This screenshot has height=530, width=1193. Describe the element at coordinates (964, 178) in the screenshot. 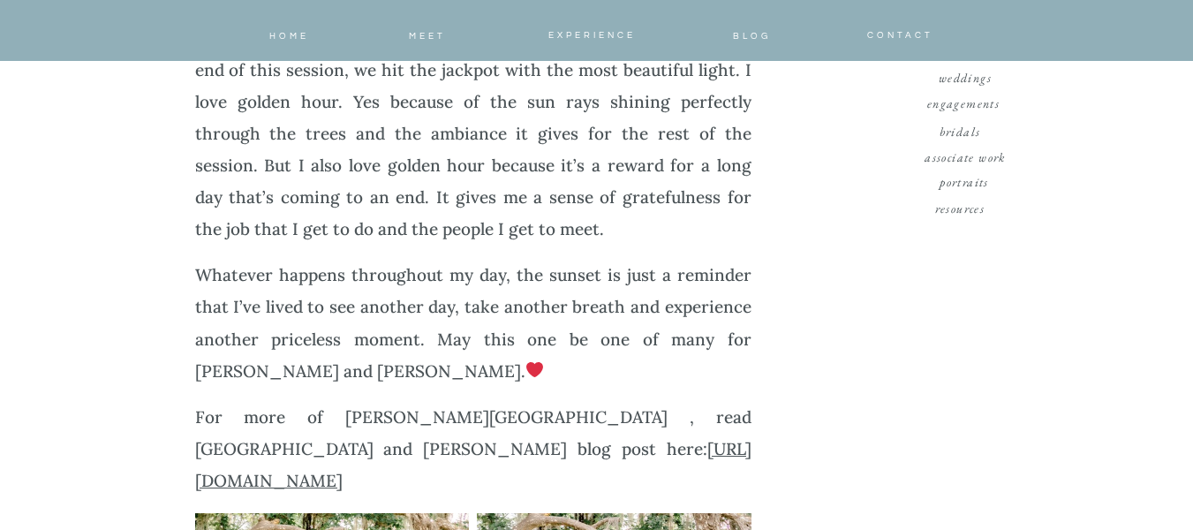

I see `a: portraits` at that location.